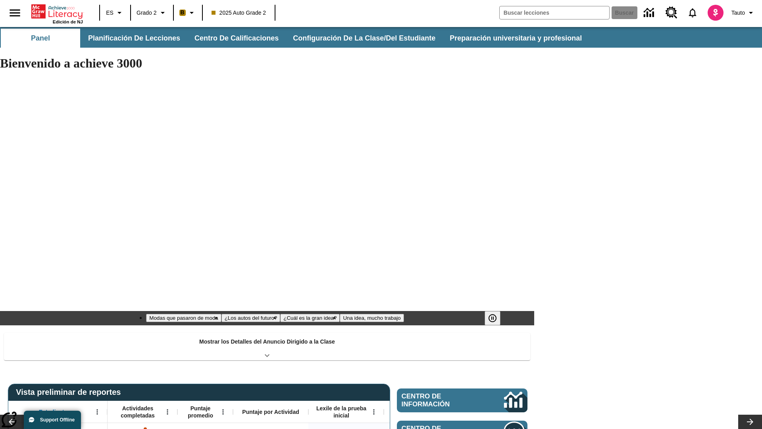 The height and width of the screenshot is (429, 762). I want to click on button: Panel, so click(40, 38).